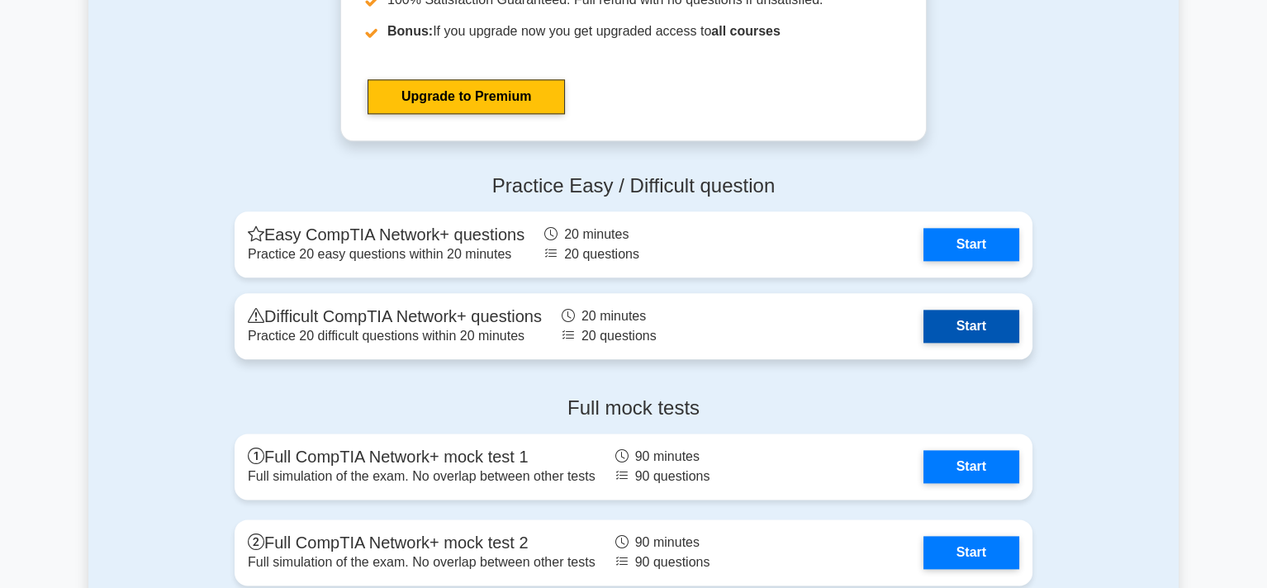 Image resolution: width=1267 pixels, height=588 pixels. What do you see at coordinates (633, 408) in the screenshot?
I see `h4: Full mock tests` at bounding box center [633, 408].